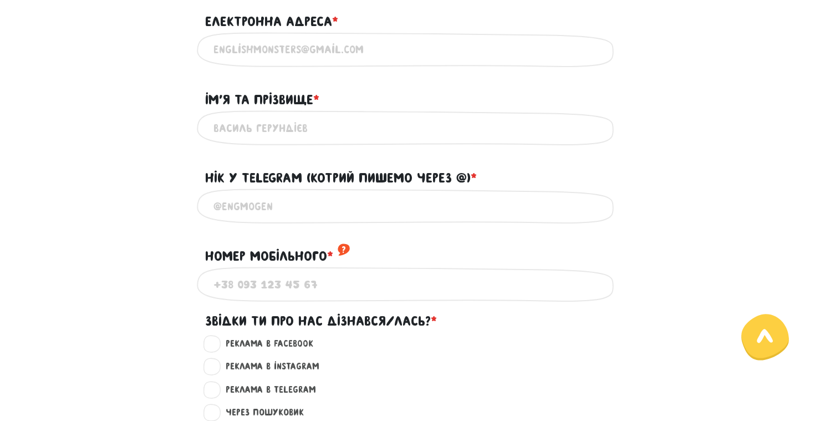 The height and width of the screenshot is (421, 815). What do you see at coordinates (262, 100) in the screenshot?
I see `label: Iм'я та прізвище` at bounding box center [262, 100].